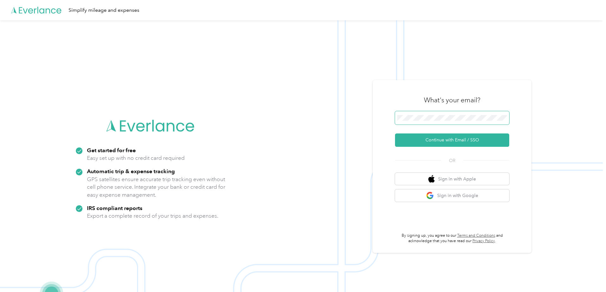 This screenshot has height=292, width=606. What do you see at coordinates (111, 150) in the screenshot?
I see `strong: Get started for free` at bounding box center [111, 150].